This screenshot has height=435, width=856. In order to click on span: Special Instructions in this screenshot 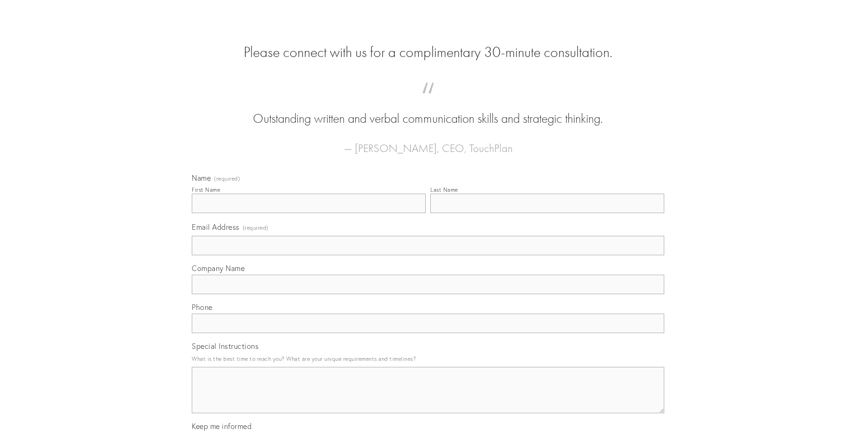, I will do `click(225, 346)`.